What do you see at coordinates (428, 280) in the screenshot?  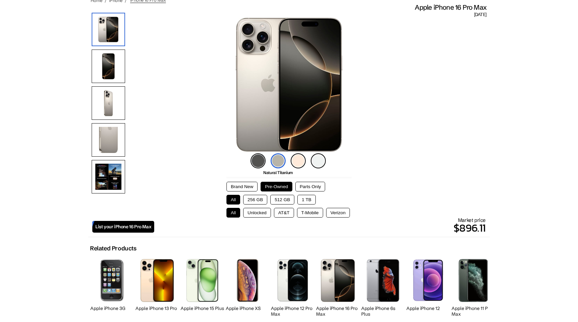 I see `img: iPhone 12` at bounding box center [428, 280].